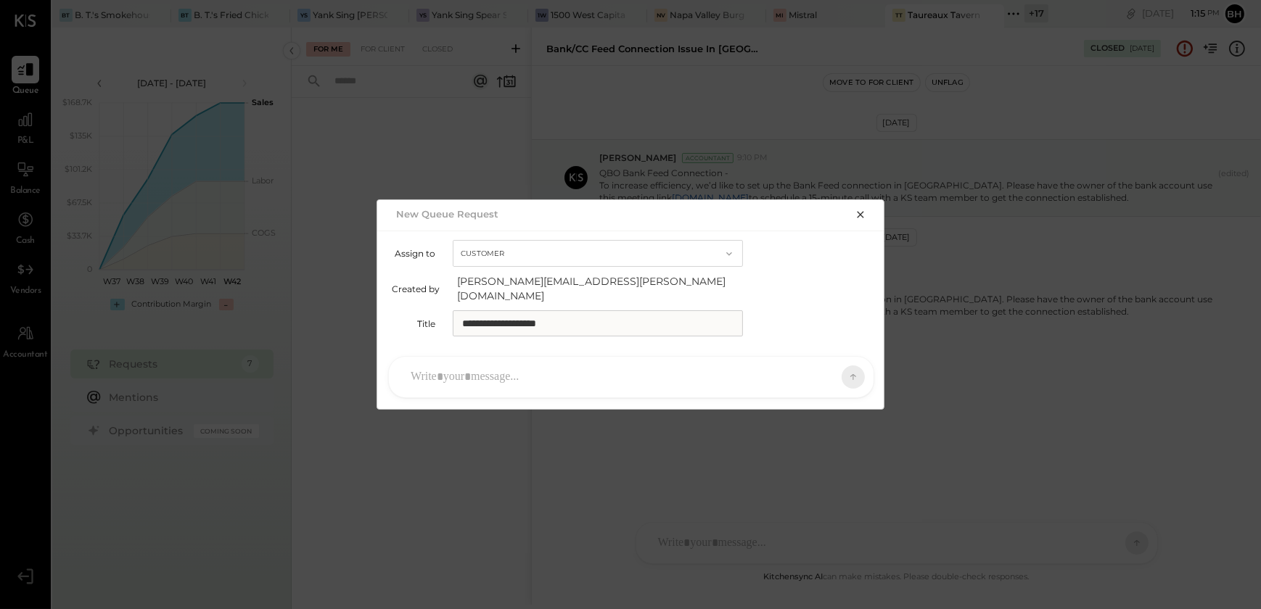  What do you see at coordinates (447, 214) in the screenshot?
I see `h2: New Queue Request` at bounding box center [447, 214].